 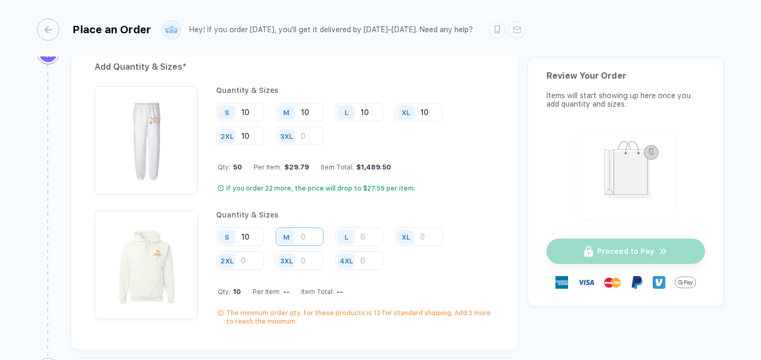 What do you see at coordinates (321, 189) in the screenshot?
I see `div: If you order 22 more, the price will drop to $27.59 per item.` at bounding box center [321, 189].